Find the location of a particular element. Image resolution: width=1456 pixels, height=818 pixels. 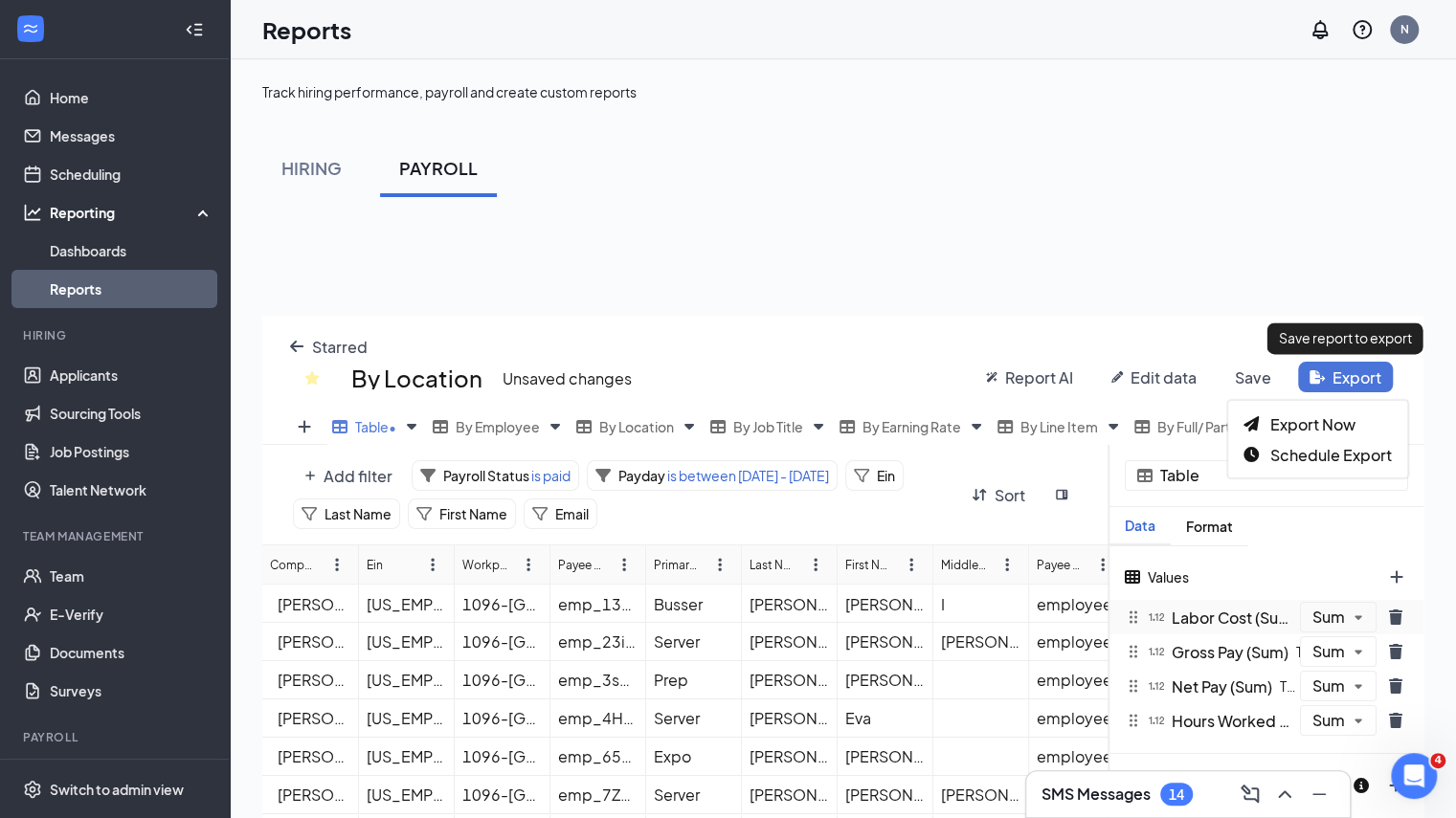

div: Eva is located at coordinates (884, 718).